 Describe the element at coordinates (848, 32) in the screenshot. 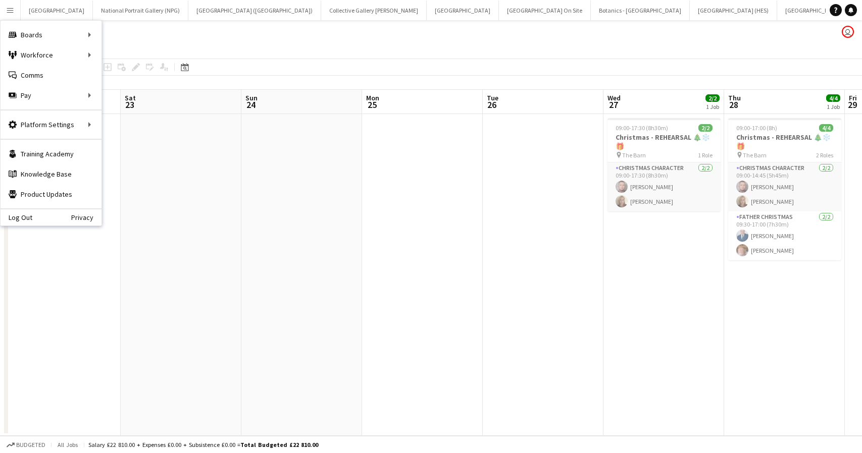

I see `app-user-avatar: Eldina Munatay` at that location.